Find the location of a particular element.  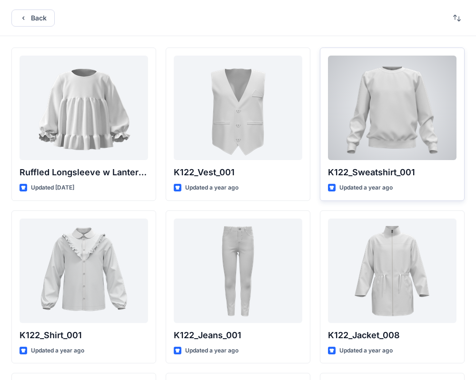

p: K122_Jeans_001 is located at coordinates (238, 336).